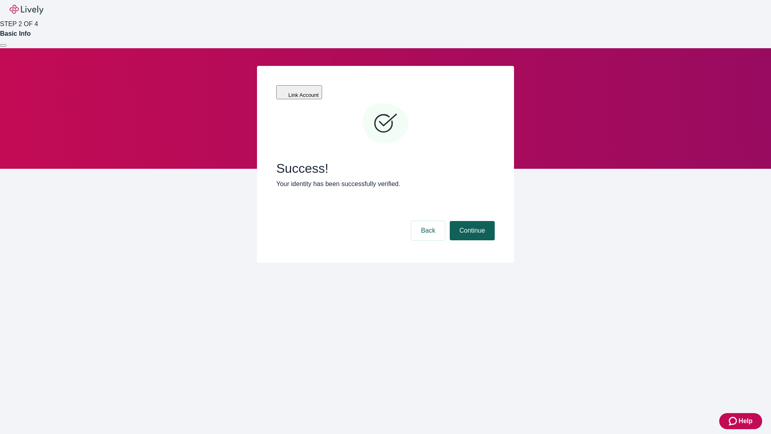 The height and width of the screenshot is (434, 771). Describe the element at coordinates (428, 230) in the screenshot. I see `button: Back` at that location.